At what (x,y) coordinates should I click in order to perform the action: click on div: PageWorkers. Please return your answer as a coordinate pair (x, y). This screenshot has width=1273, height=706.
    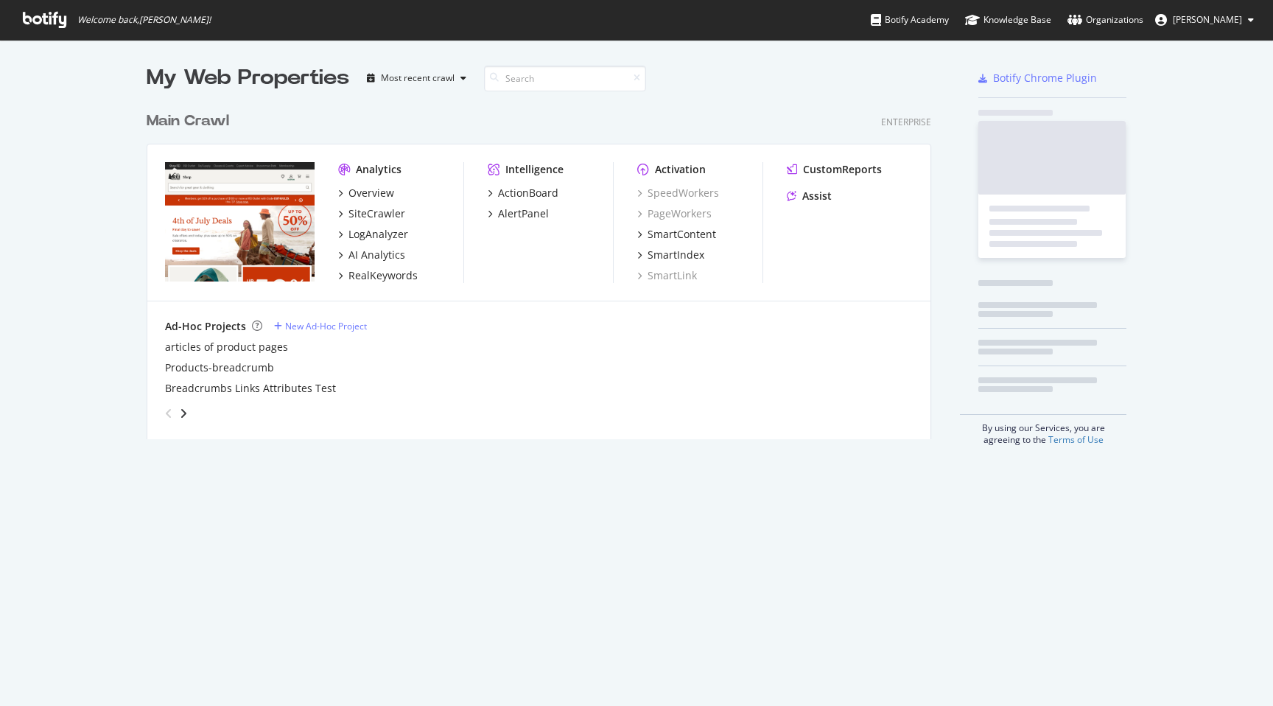
    Looking at the image, I should click on (674, 214).